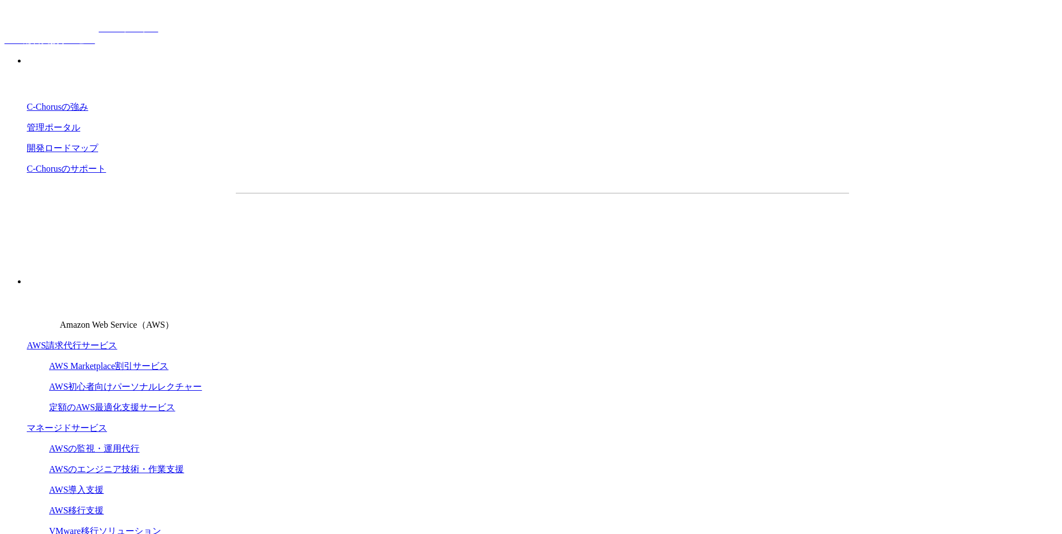  Describe the element at coordinates (116, 324) in the screenshot. I see `span: Amazon Web Service（AWS）` at that location.